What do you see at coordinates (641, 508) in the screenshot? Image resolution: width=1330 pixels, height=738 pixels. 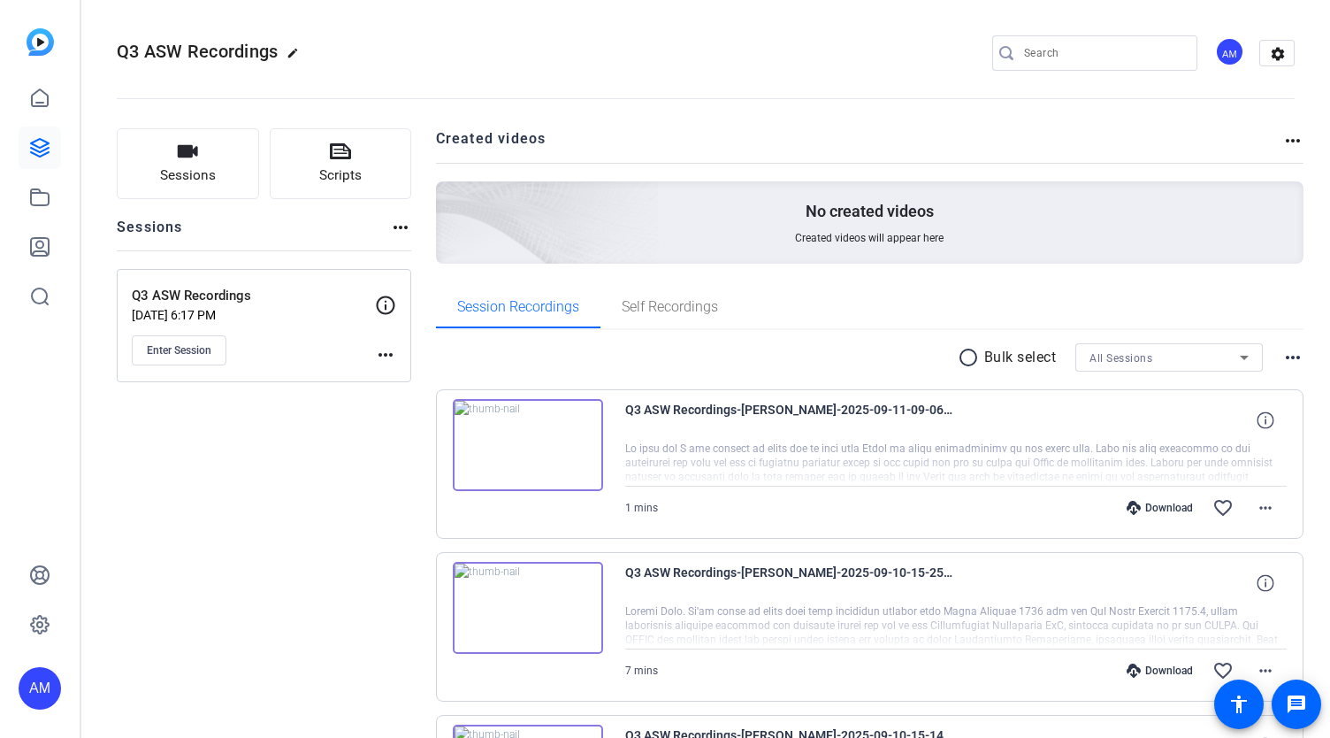 I see `span: 1 mins` at bounding box center [641, 508].